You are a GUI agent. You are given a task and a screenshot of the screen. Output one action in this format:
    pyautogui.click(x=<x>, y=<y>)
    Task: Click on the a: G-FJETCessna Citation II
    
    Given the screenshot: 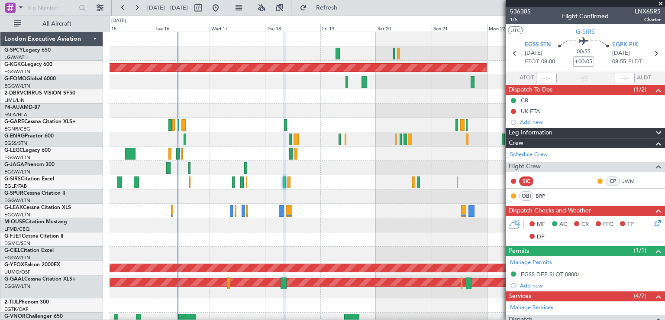 What is the action you would take?
    pyautogui.click(x=34, y=236)
    